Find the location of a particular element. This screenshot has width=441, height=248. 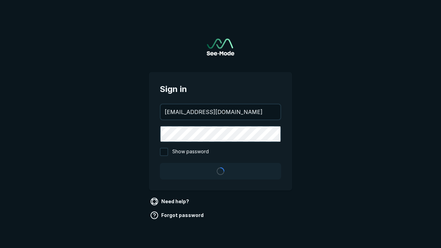

a: Forgot password is located at coordinates (177, 215).